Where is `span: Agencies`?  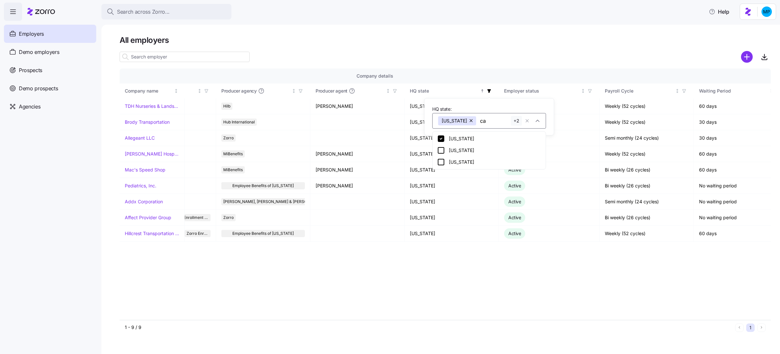 span: Agencies is located at coordinates (30, 107).